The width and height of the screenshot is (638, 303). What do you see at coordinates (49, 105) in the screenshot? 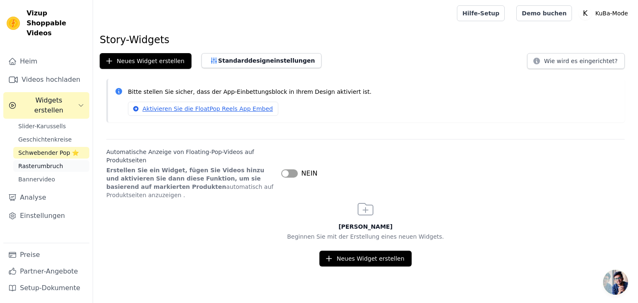
I see `font: Widgets erstellen` at bounding box center [49, 105].